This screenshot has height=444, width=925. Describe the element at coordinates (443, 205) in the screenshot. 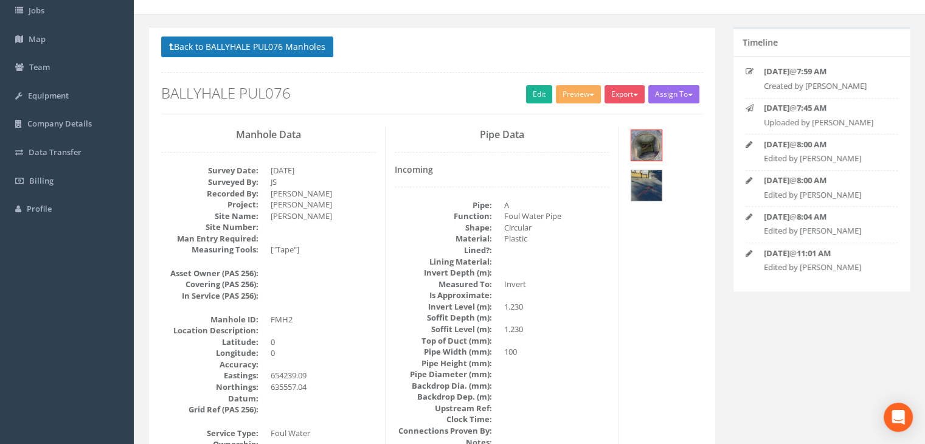

I see `dt: Pipe:` at that location.